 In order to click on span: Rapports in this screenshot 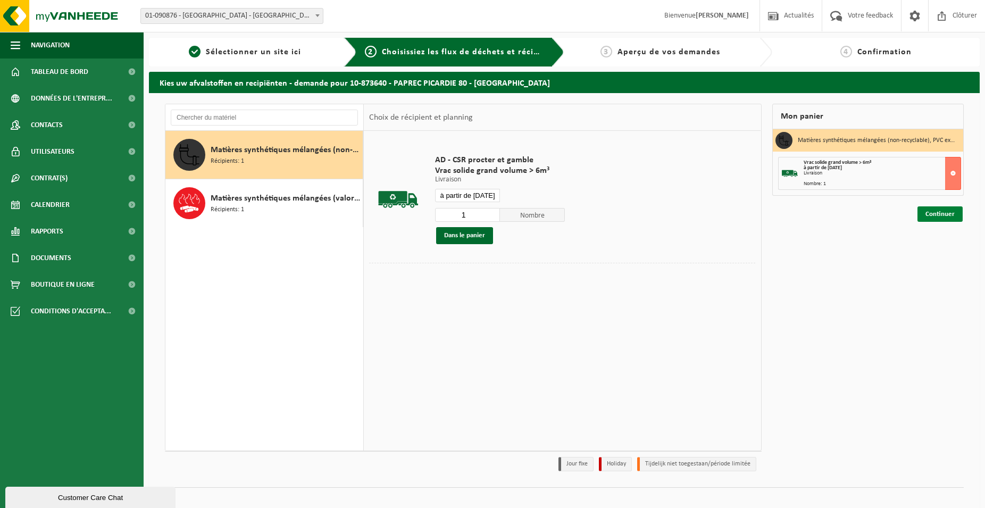, I will do `click(47, 231)`.